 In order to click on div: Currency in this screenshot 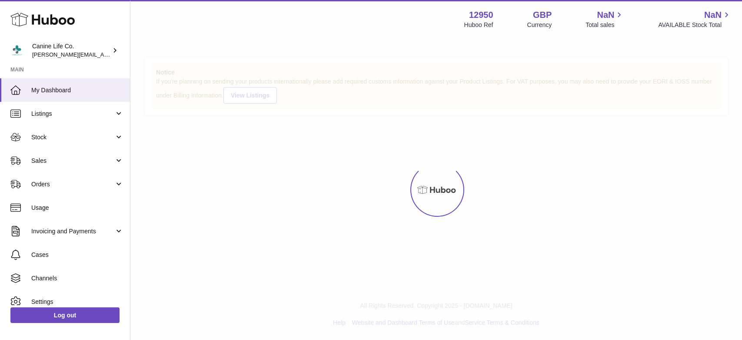, I will do `click(539, 25)`.